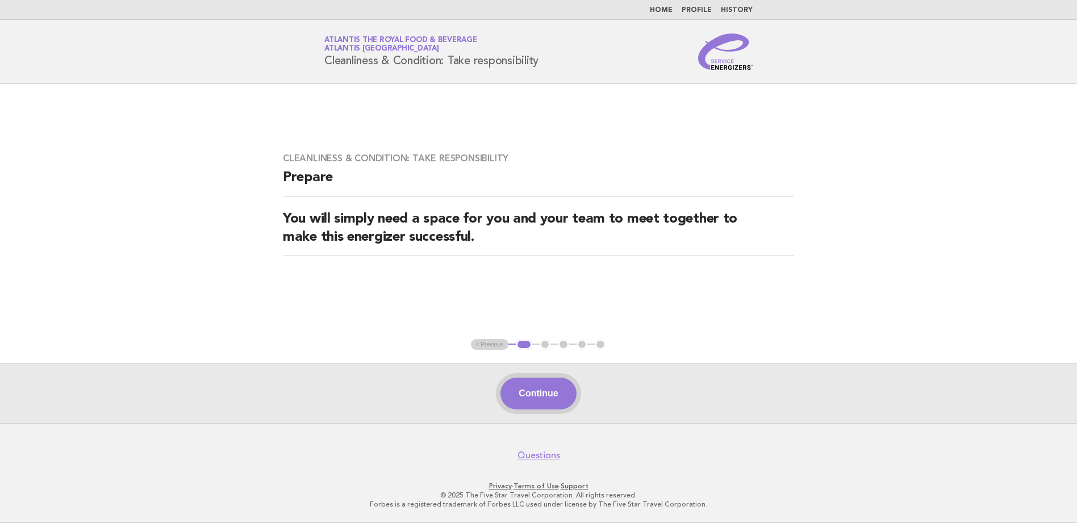  Describe the element at coordinates (661, 10) in the screenshot. I see `a: Home` at that location.